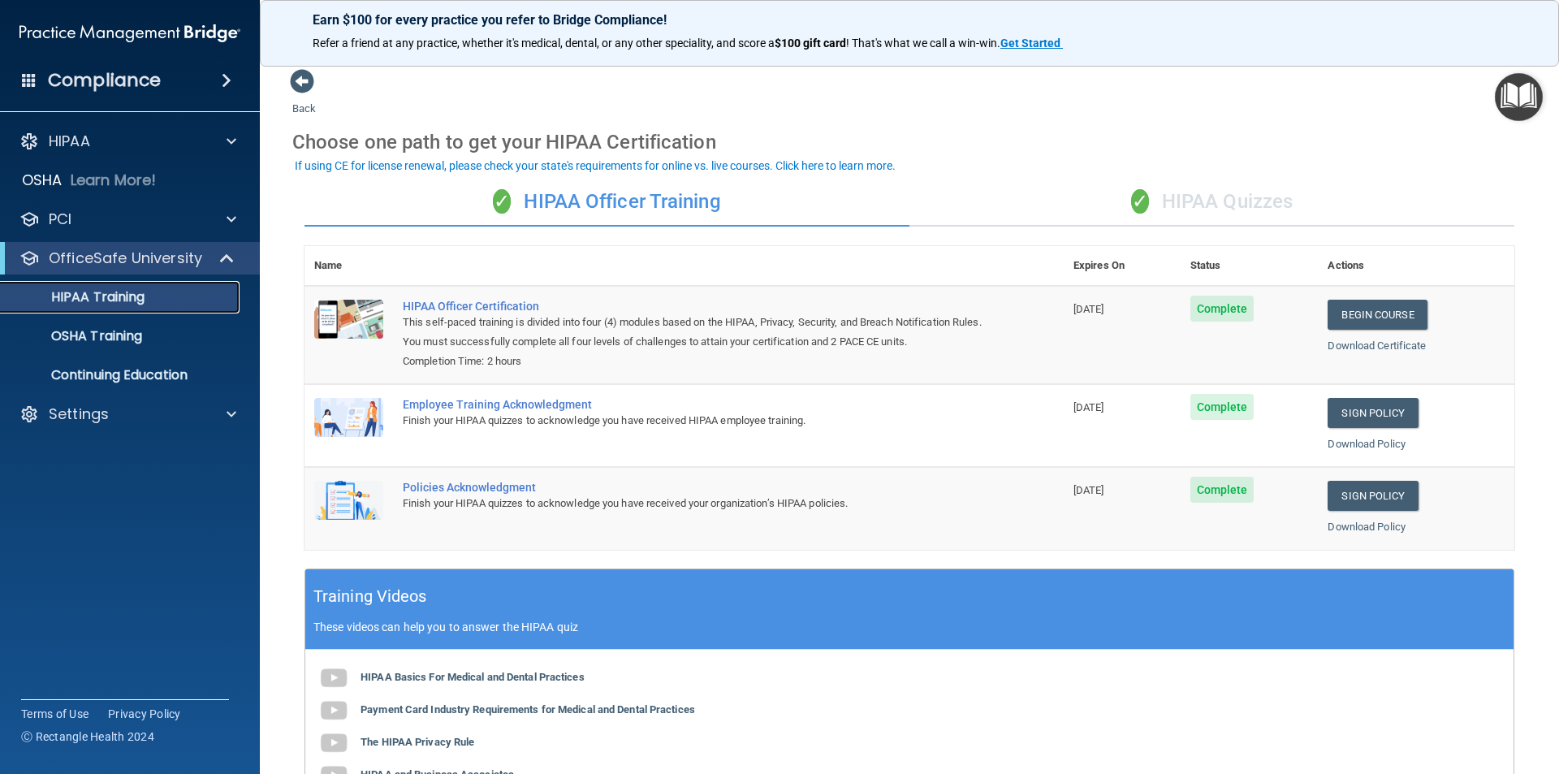 This screenshot has height=774, width=1559. Describe the element at coordinates (595, 166) in the screenshot. I see `div: If using CE for license renewal, please check your state's requirements for online vs. live cours...` at that location.